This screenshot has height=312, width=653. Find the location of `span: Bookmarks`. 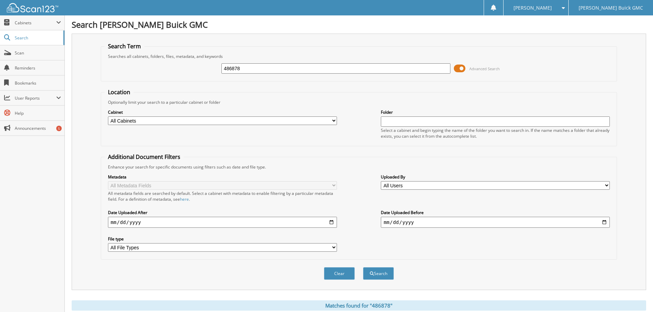

span: Bookmarks is located at coordinates (38, 83).